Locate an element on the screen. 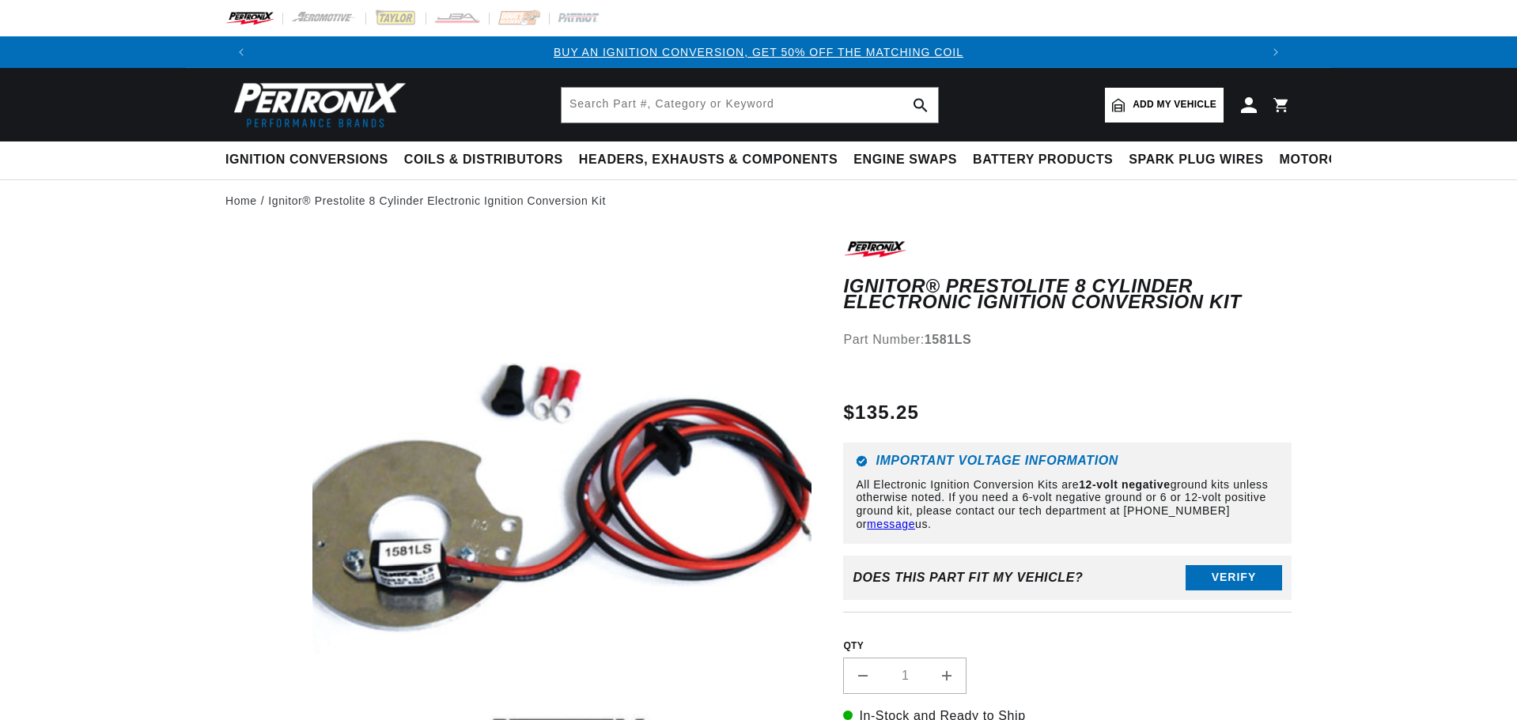 This screenshot has height=720, width=1517. h6: Important Voltage Information is located at coordinates (1067, 461).